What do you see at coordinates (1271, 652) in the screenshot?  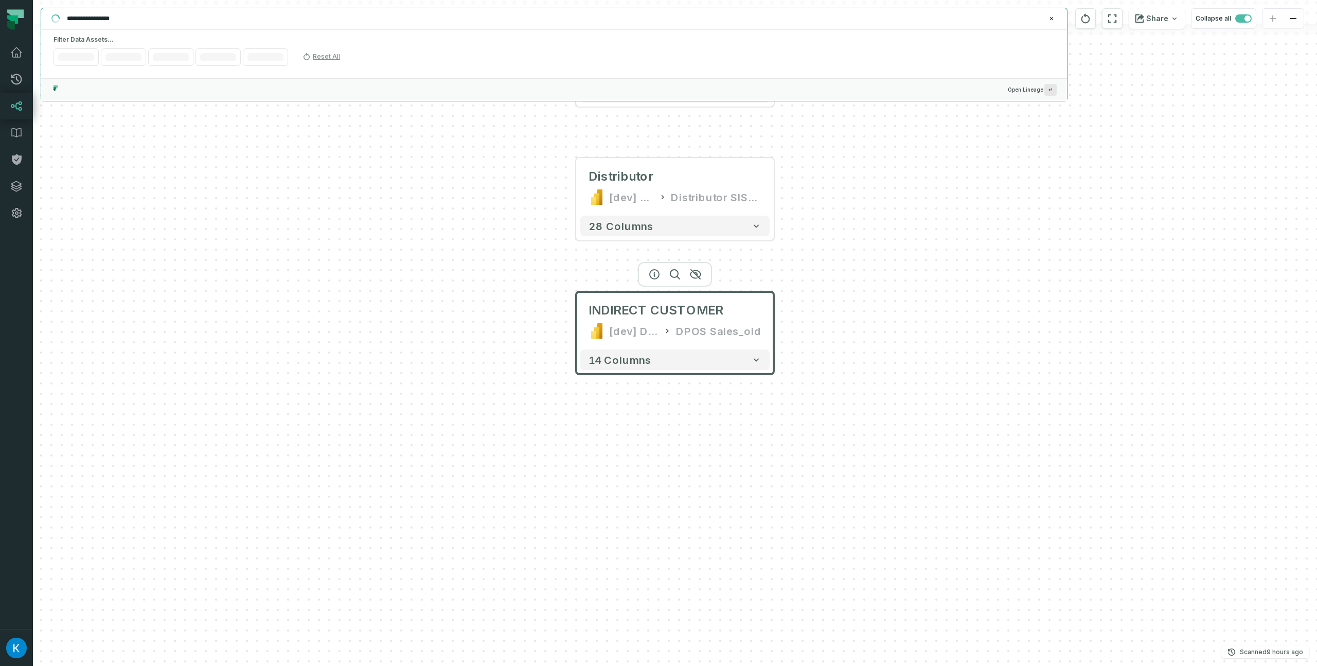 I see `p: Scanned` at bounding box center [1271, 652].